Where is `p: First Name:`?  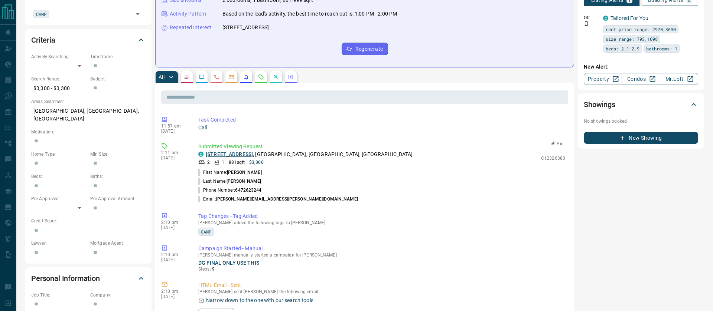
p: First Name: is located at coordinates (230, 173).